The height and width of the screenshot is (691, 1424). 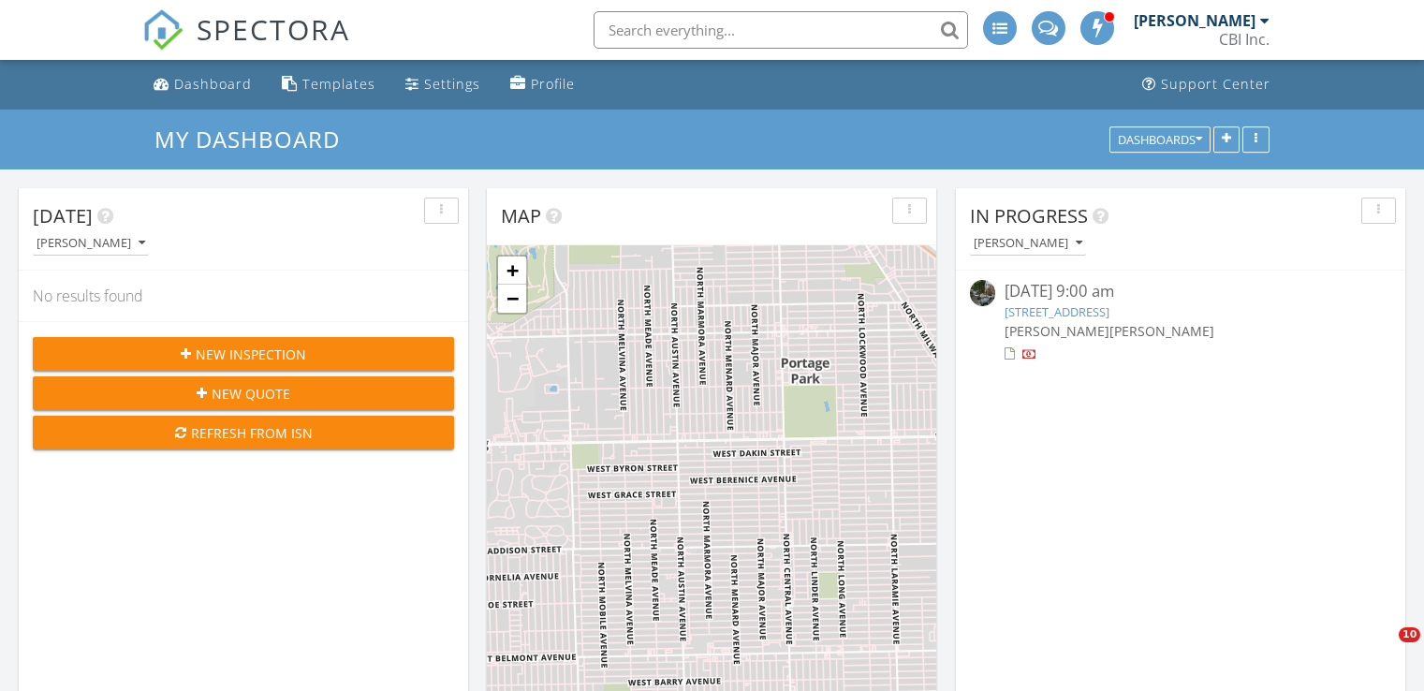 What do you see at coordinates (243, 433) in the screenshot?
I see `button: Refresh from ISN` at bounding box center [243, 433].